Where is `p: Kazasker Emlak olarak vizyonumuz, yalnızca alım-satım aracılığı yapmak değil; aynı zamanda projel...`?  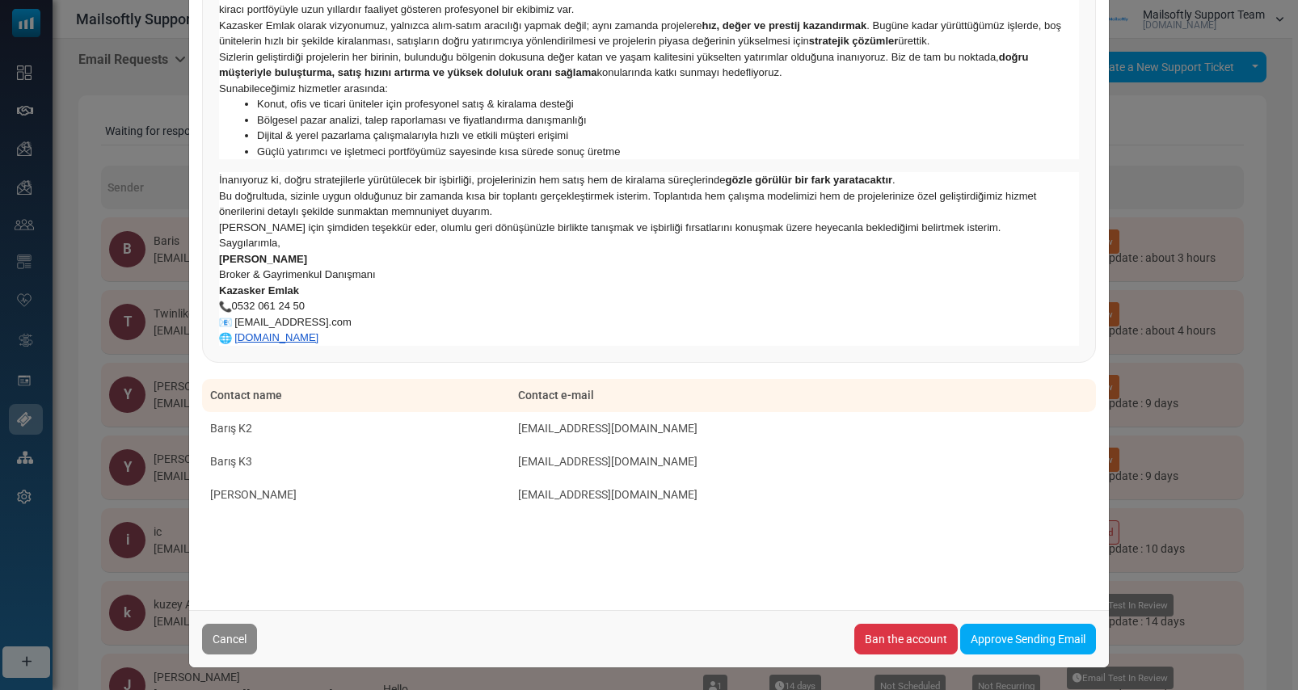 p: Kazasker Emlak olarak vizyonumuz, yalnızca alım-satım aracılığı yapmak değil; aynı zamanda projel... is located at coordinates (649, 33).